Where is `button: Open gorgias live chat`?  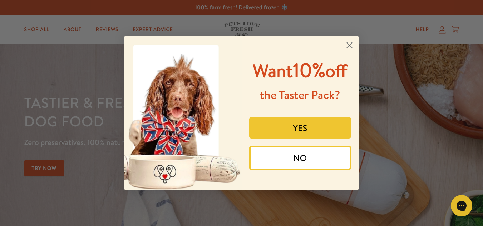
button: Open gorgias live chat is located at coordinates (14, 13).